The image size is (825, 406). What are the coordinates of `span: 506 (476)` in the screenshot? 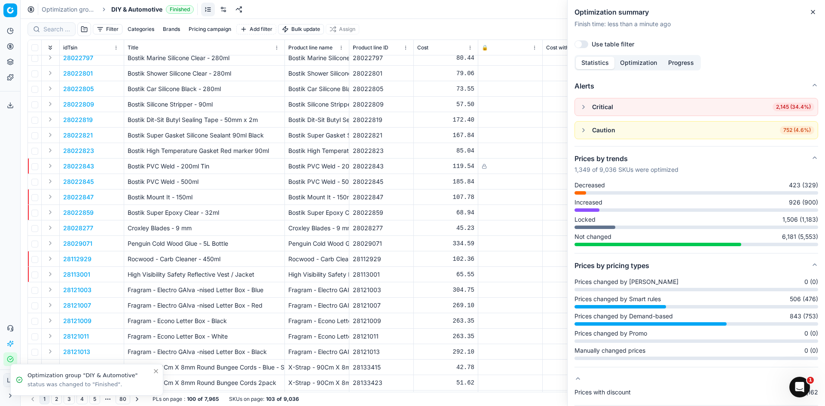 It's located at (804, 299).